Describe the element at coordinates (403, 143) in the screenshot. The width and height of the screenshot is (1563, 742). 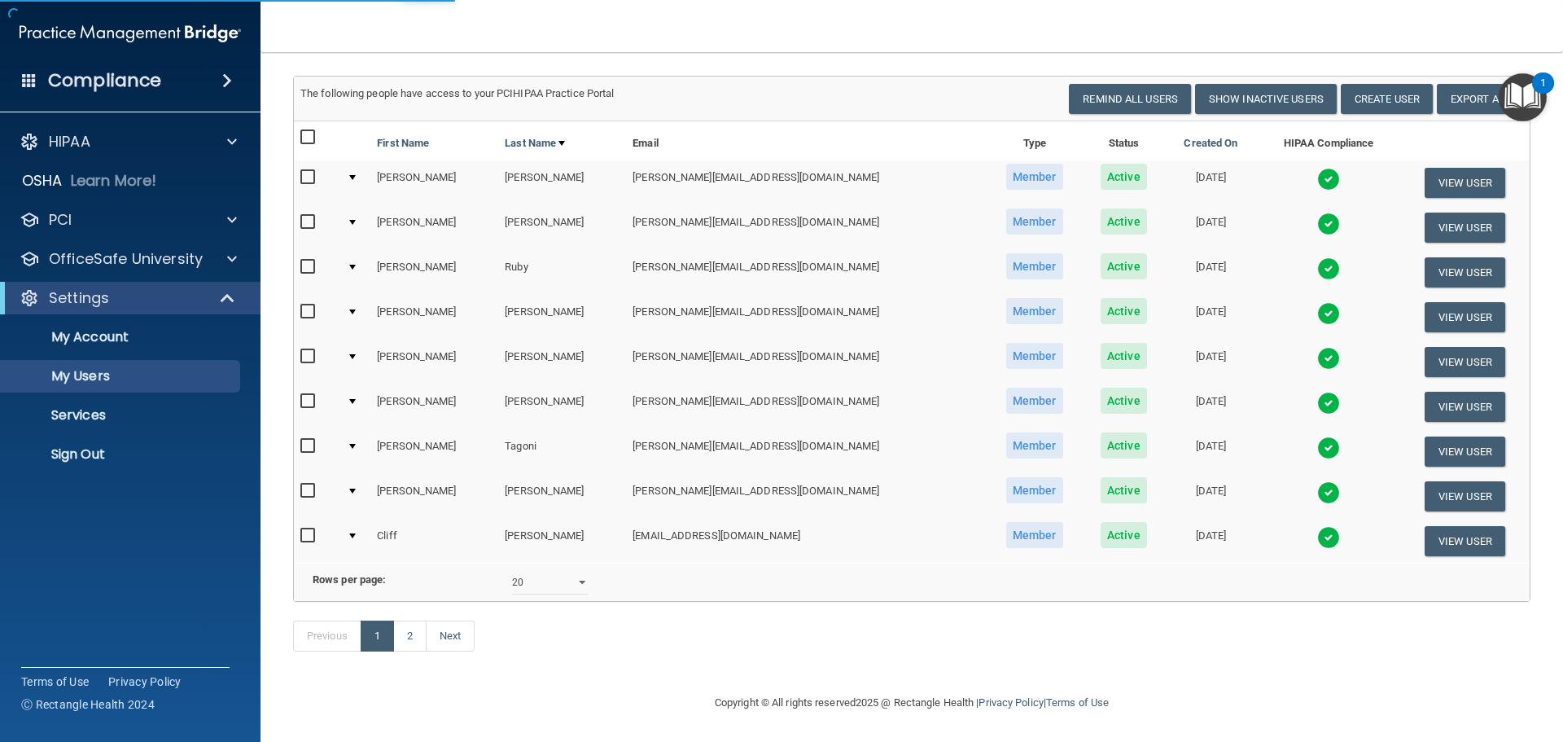
I see `a: First Name` at that location.